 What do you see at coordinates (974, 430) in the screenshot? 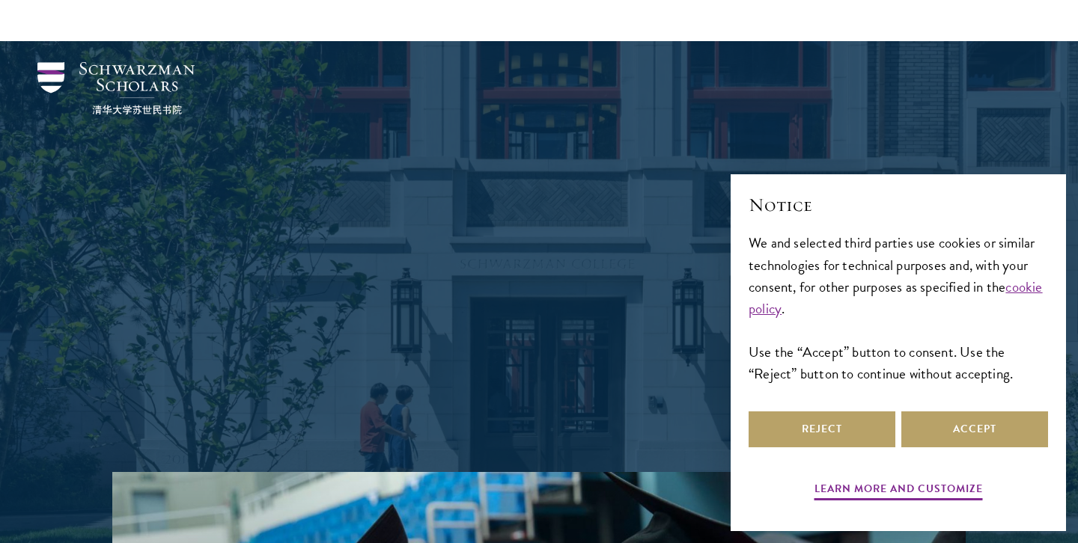
I see `button: Accept` at bounding box center [974, 430].